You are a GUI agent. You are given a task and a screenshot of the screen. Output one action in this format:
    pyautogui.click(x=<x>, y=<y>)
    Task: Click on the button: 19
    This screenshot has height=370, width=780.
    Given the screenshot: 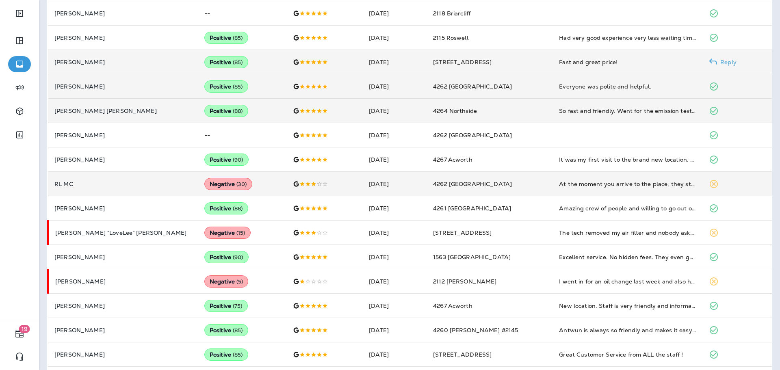 What is the action you would take?
    pyautogui.click(x=19, y=334)
    